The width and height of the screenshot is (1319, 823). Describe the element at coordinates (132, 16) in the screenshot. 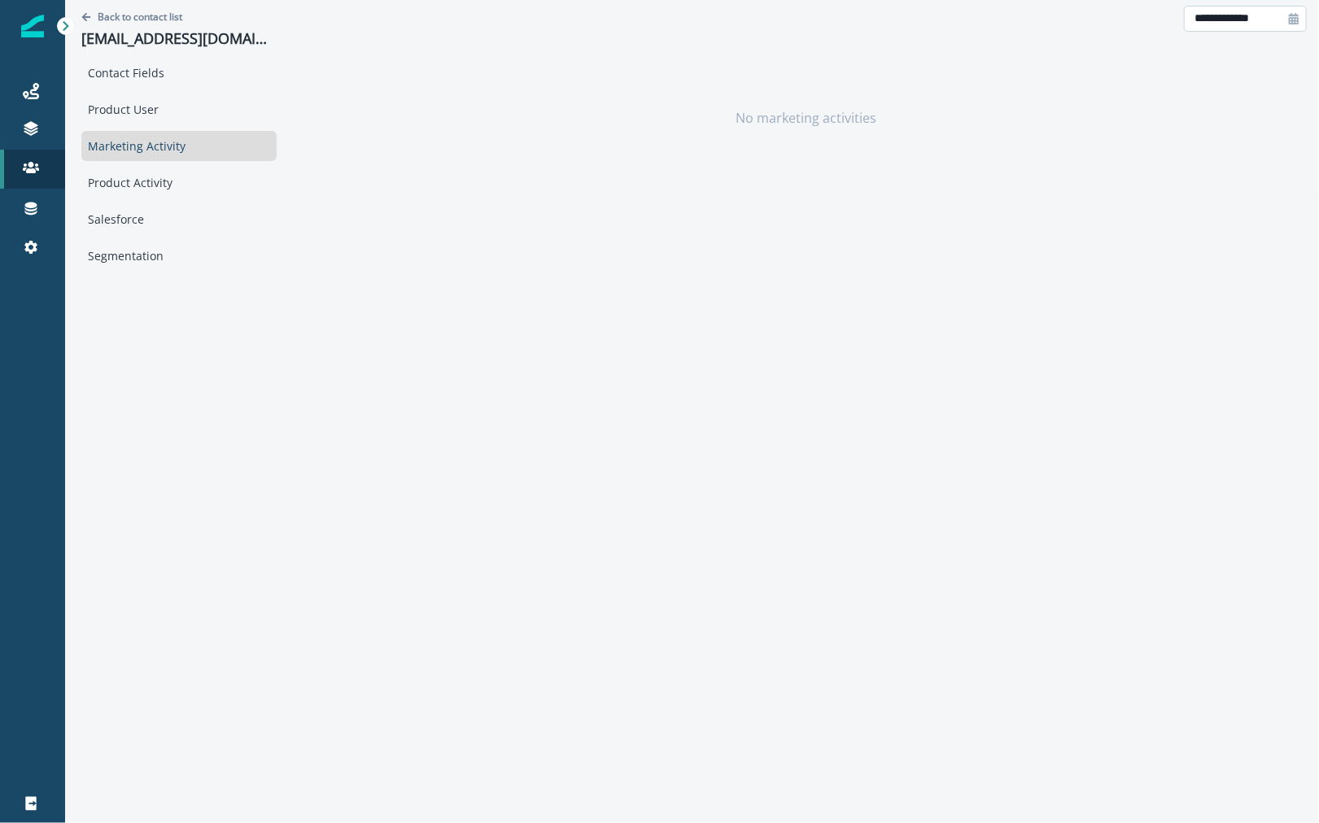

I see `button: Go back` at that location.